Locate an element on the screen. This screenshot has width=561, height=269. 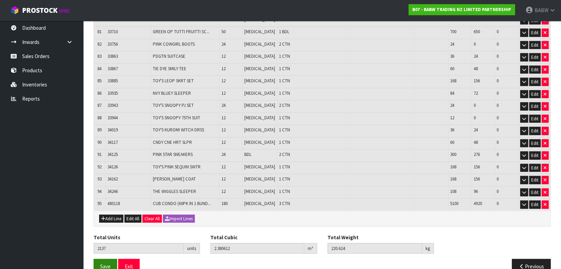
span: PINK COWGIRL BOOTS is located at coordinates (174, 44).